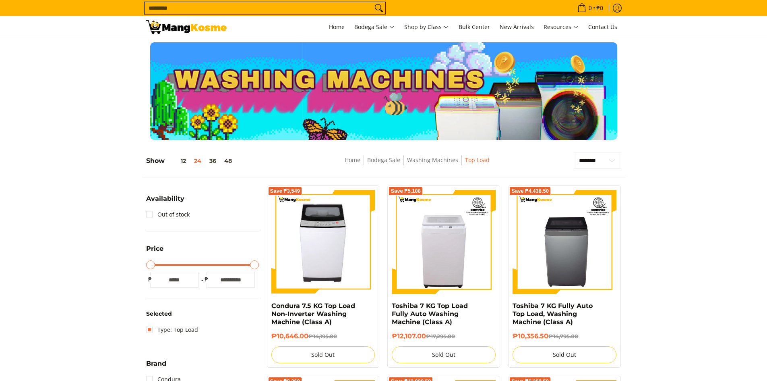 The width and height of the screenshot is (767, 381). Describe the element at coordinates (517, 27) in the screenshot. I see `span: New Arrivals` at that location.